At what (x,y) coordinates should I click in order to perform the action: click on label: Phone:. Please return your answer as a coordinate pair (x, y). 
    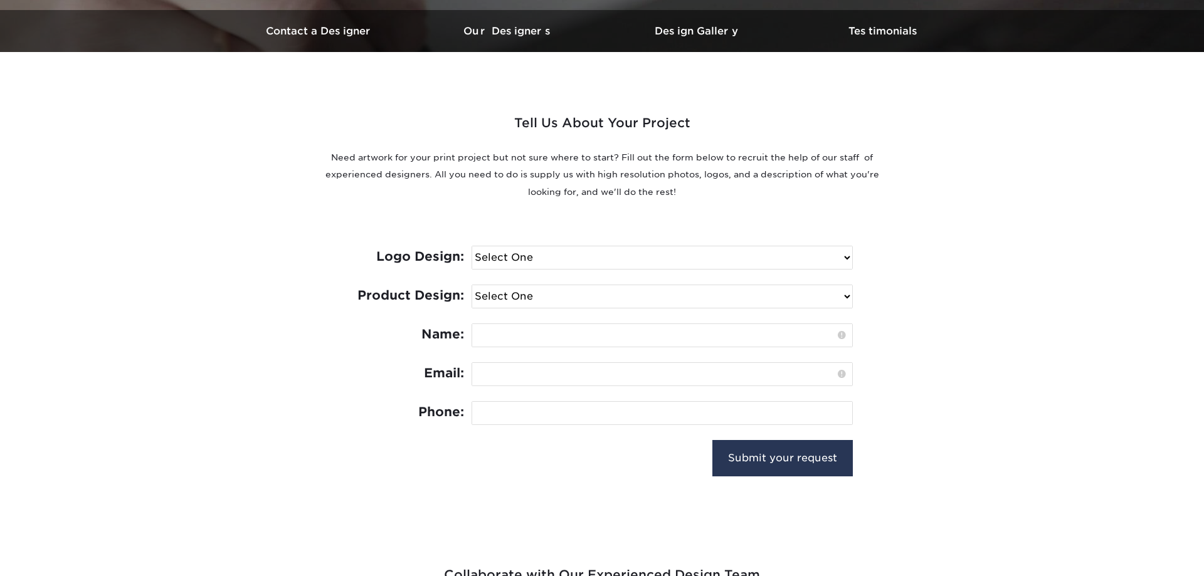
    Looking at the image, I should click on (408, 412).